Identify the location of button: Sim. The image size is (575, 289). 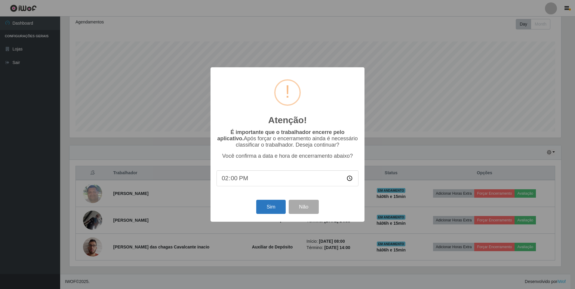
(271, 207).